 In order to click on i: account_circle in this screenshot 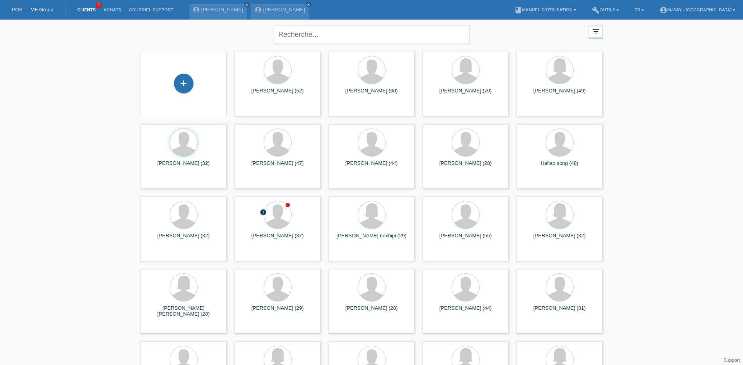, I will do `click(664, 10)`.